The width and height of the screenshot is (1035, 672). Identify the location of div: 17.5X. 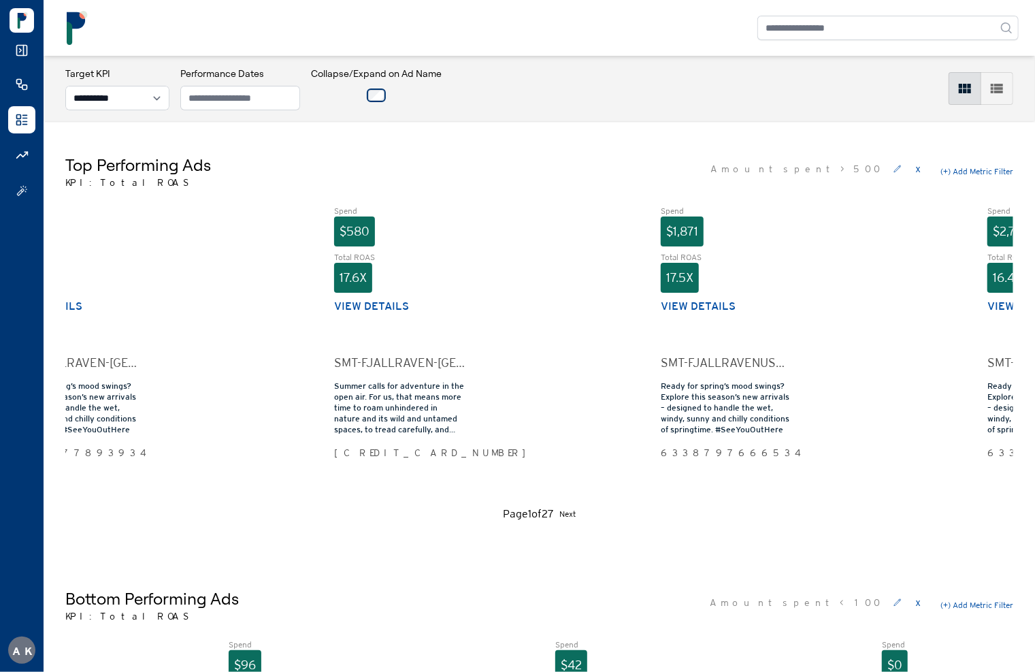
(680, 278).